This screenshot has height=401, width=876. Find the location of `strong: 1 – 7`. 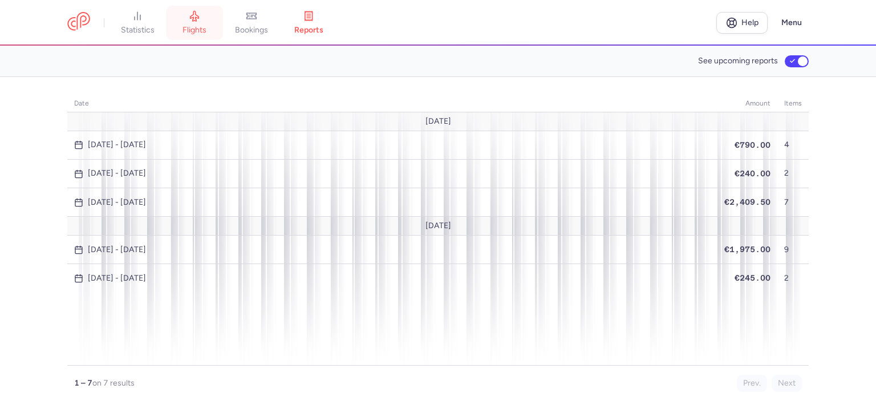

strong: 1 – 7 is located at coordinates (83, 383).